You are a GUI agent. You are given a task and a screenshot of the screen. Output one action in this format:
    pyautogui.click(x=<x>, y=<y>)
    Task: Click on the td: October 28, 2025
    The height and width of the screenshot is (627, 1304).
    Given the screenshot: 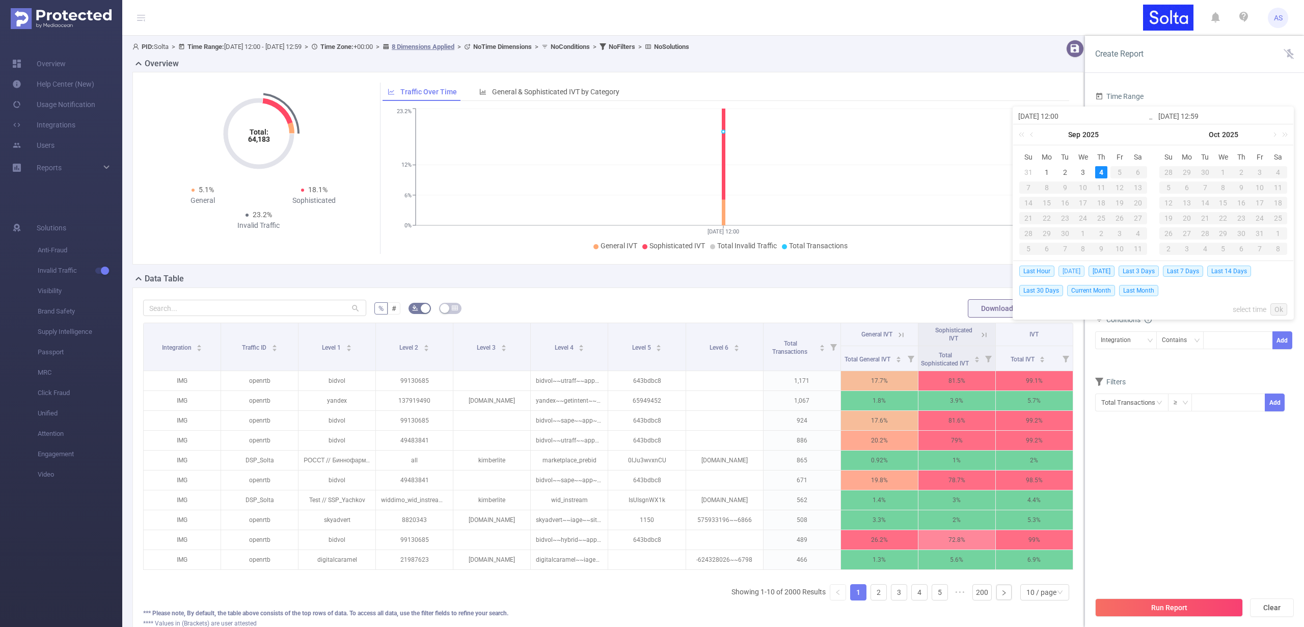 What is the action you would take?
    pyautogui.click(x=1205, y=233)
    